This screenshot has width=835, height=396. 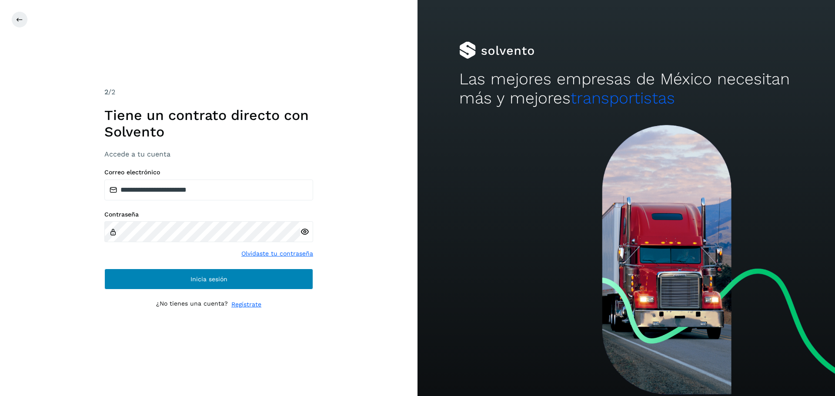 What do you see at coordinates (192, 304) in the screenshot?
I see `p: ¿No tienes una cuenta?` at bounding box center [192, 304].